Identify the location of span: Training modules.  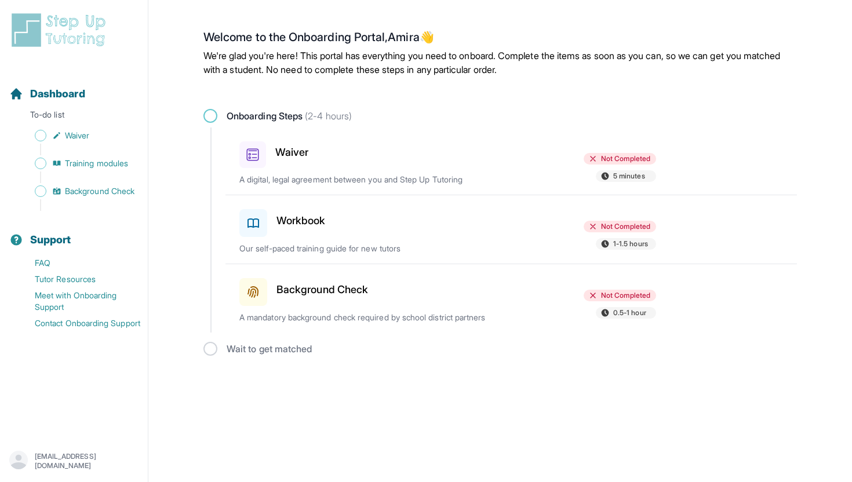
(96, 164).